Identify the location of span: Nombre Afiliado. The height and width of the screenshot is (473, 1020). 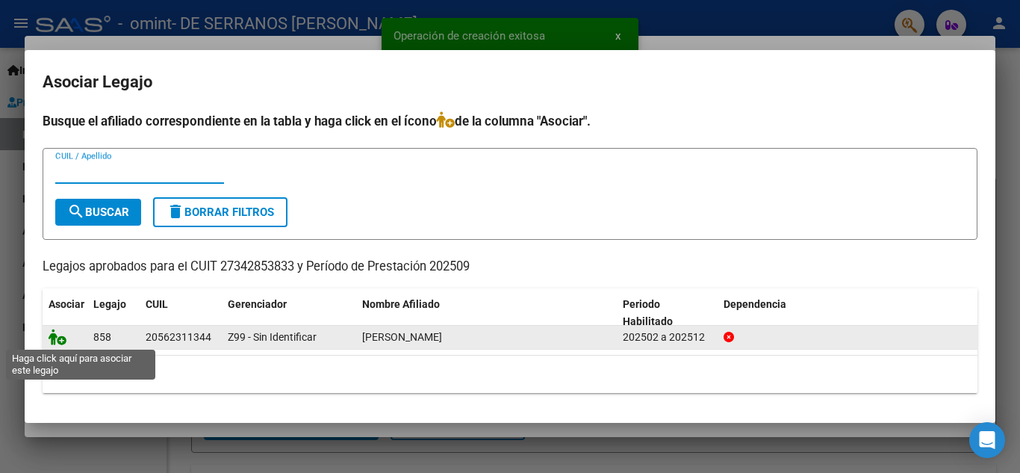
(401, 304).